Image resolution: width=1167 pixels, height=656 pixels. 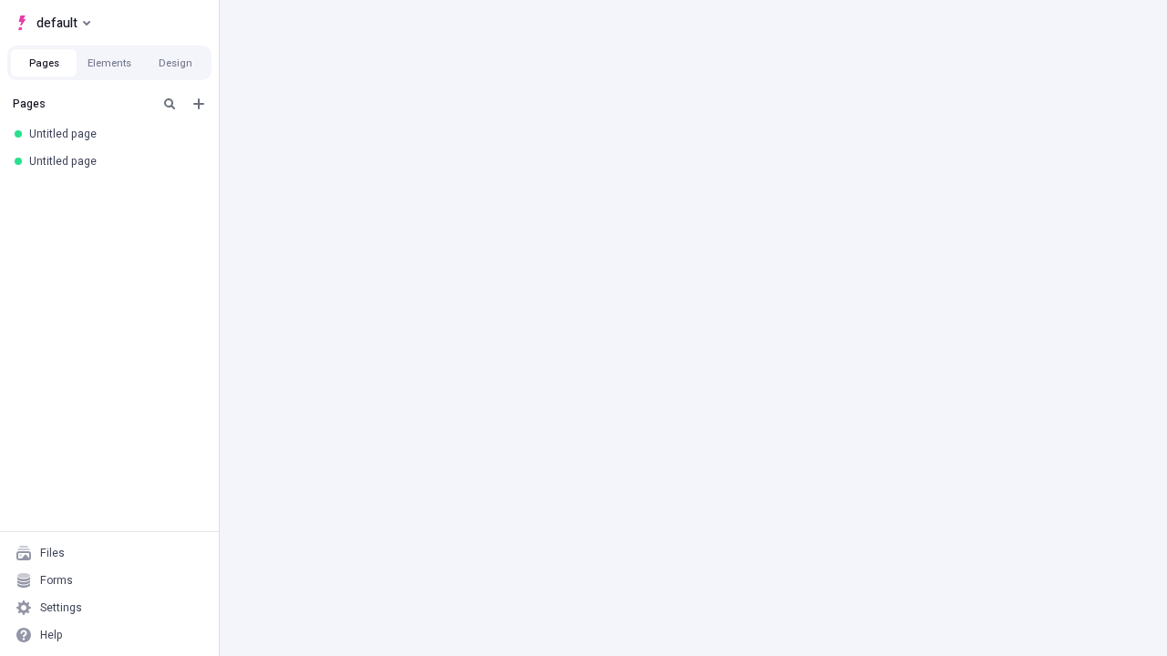 What do you see at coordinates (52, 23) in the screenshot?
I see `button: Select site` at bounding box center [52, 23].